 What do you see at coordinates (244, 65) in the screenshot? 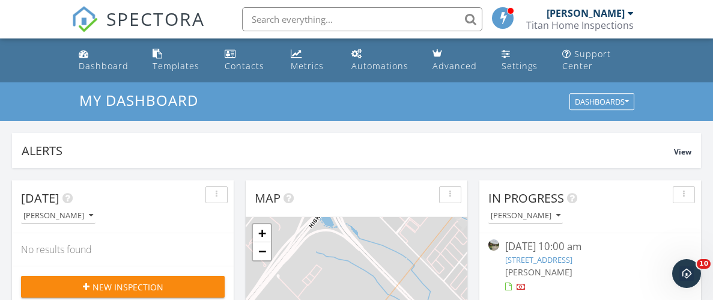
I see `div: Contacts` at bounding box center [244, 65].